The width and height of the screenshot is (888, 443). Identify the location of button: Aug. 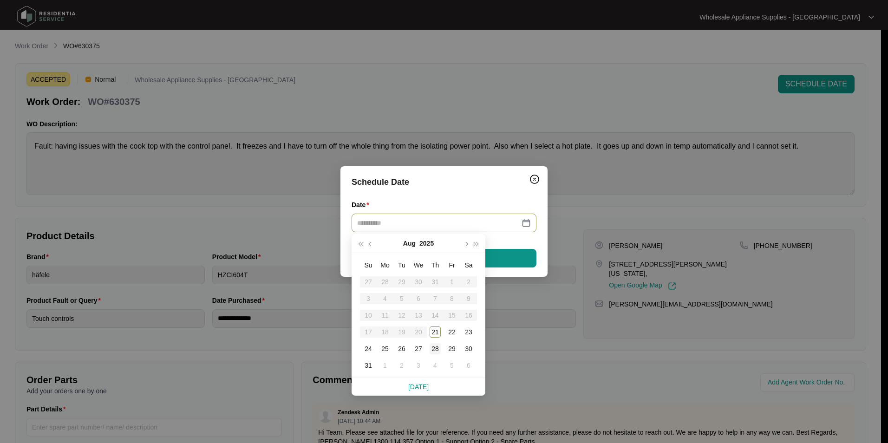
(409, 243).